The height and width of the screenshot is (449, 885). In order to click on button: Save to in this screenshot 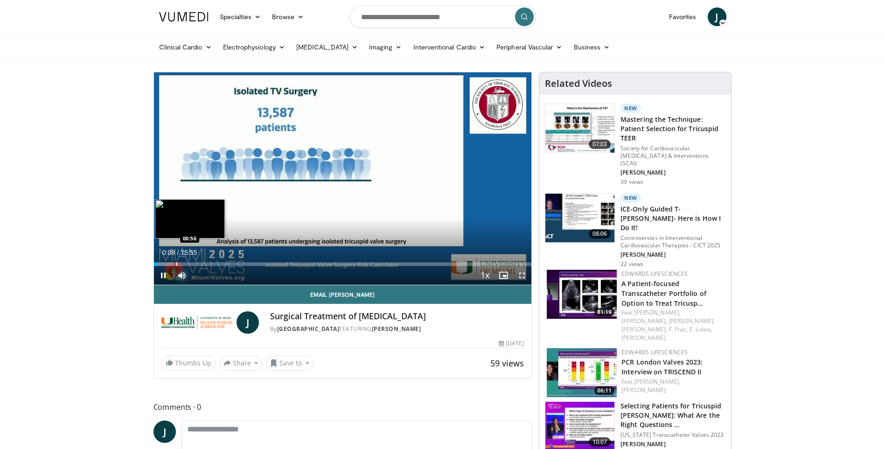, I will do `click(290, 363)`.